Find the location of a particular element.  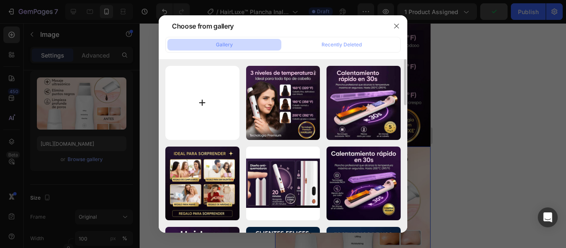

div: Gallery is located at coordinates (224, 45).